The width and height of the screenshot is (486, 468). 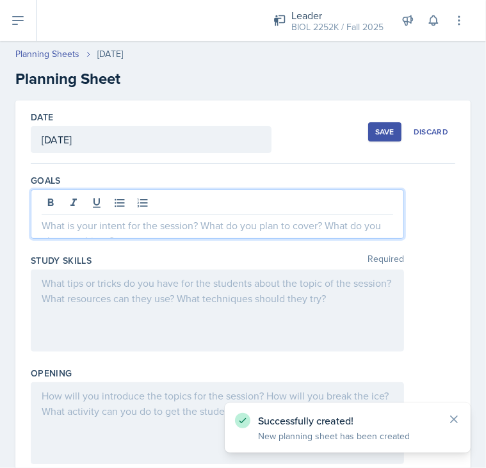 I want to click on a: Planning Sheets, so click(x=47, y=54).